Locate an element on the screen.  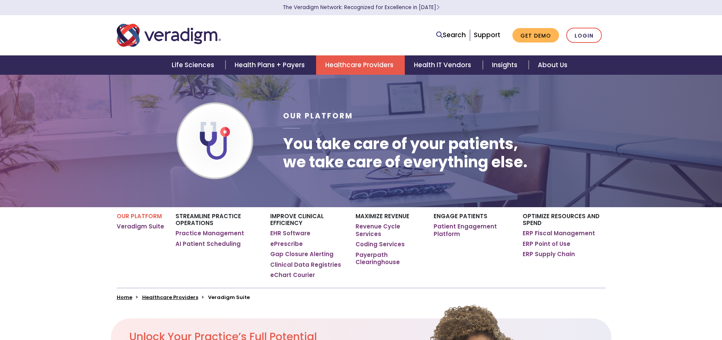
a: Get Demo is located at coordinates (536, 35).